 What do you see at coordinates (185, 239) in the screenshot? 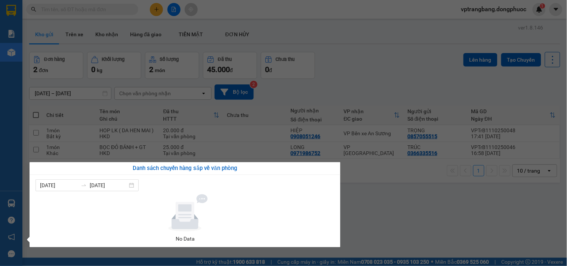
I see `div: No Data` at bounding box center [185, 239].